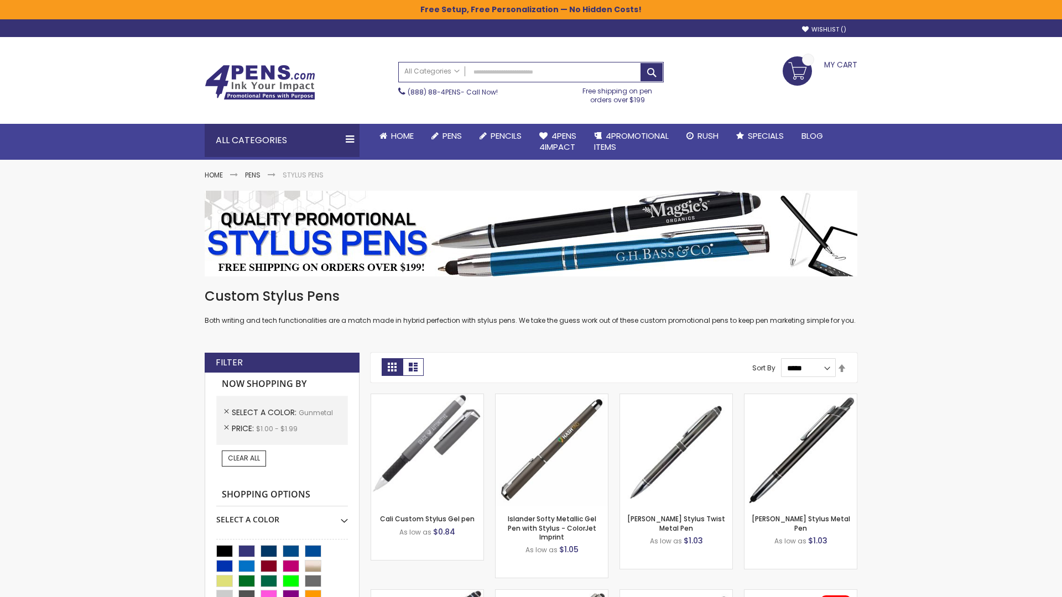 Image resolution: width=1062 pixels, height=597 pixels. What do you see at coordinates (812, 135) in the screenshot?
I see `span: Blog` at bounding box center [812, 135].